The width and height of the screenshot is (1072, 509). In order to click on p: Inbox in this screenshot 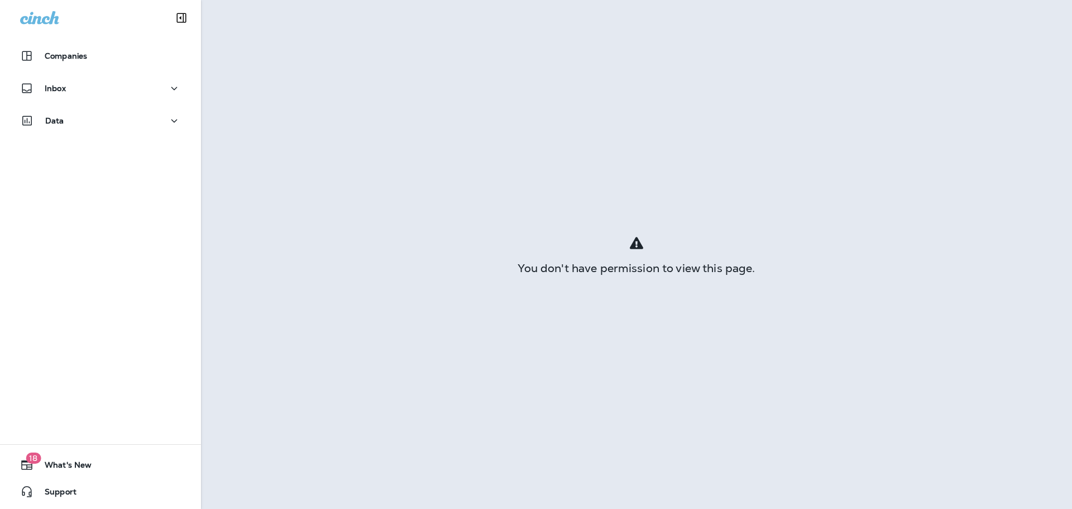, I will do `click(55, 88)`.